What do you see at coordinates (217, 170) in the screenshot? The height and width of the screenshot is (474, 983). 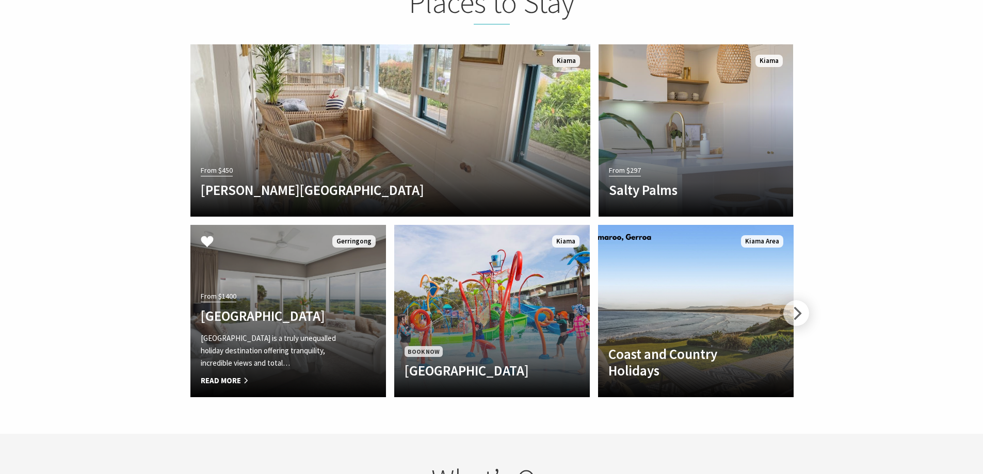 I see `span: From $450` at bounding box center [217, 170].